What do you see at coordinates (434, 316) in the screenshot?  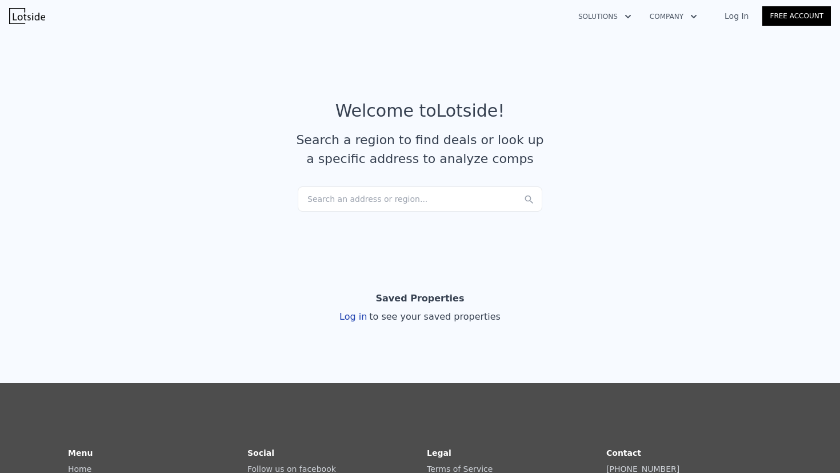 I see `span: to see your saved properties` at bounding box center [434, 316].